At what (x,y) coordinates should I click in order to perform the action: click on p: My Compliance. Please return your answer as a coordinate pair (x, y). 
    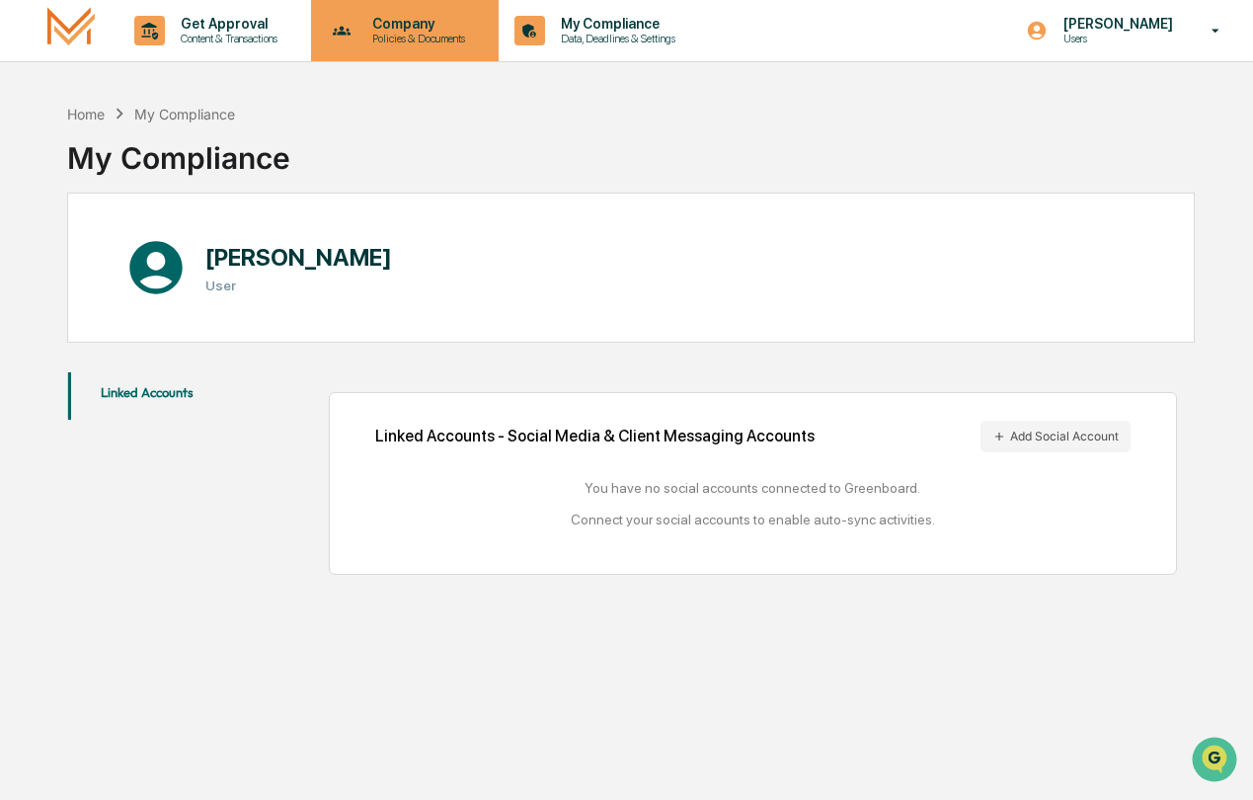
    Looking at the image, I should click on (615, 24).